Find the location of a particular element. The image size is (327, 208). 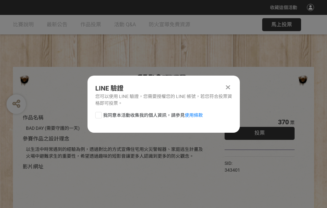

span: 防火宣導免費資源 is located at coordinates (170, 24).